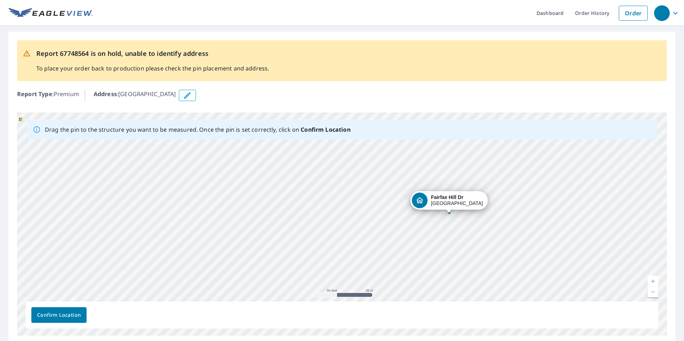 The height and width of the screenshot is (341, 684). I want to click on strong: Fairfax Hill Dr, so click(447, 197).